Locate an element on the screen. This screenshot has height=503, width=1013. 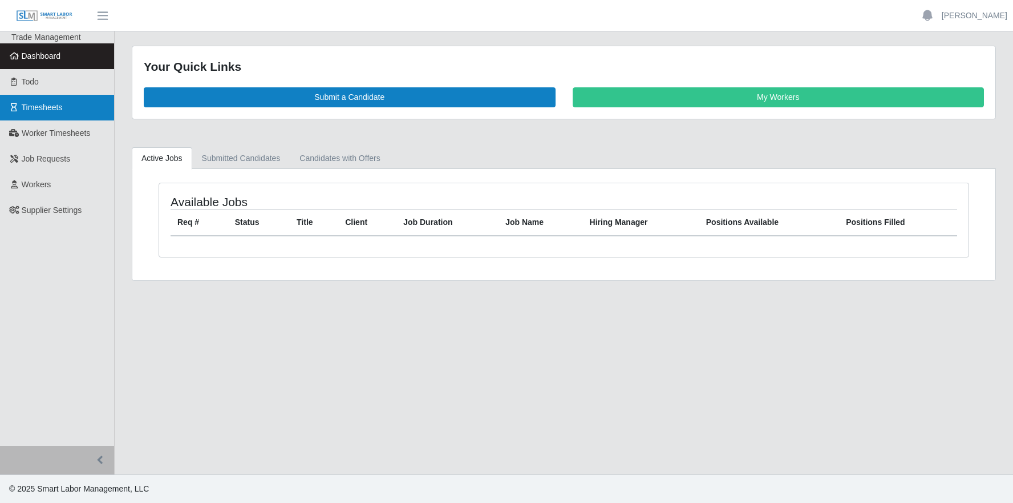
a: Active Jobs is located at coordinates (162, 158).